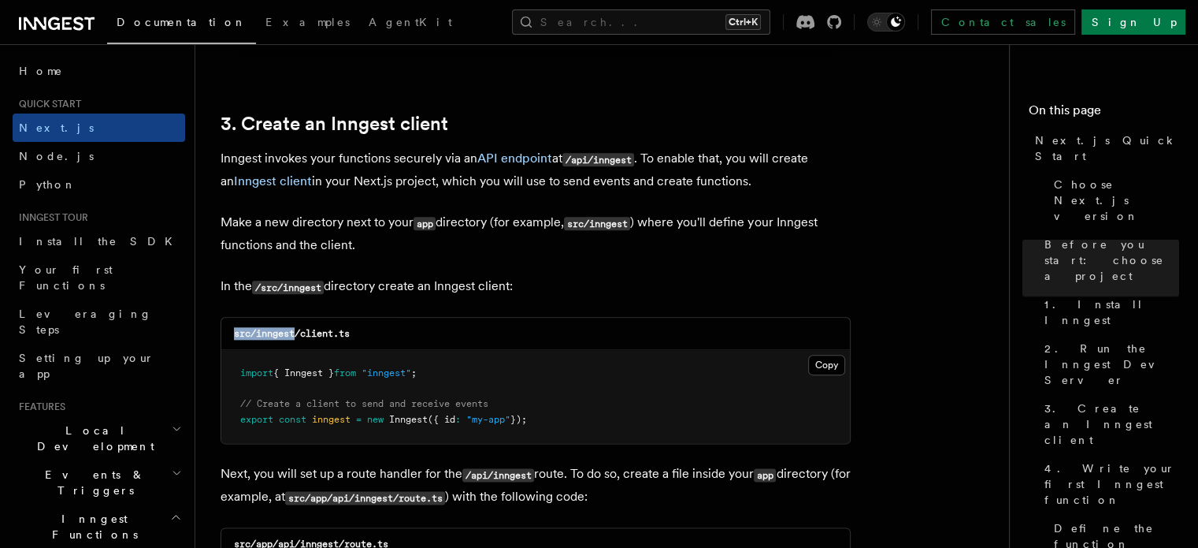  Describe the element at coordinates (1112, 312) in the screenshot. I see `span: 1. Install Inngest` at that location.